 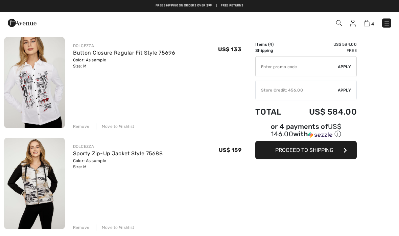 I want to click on div: or 4 payments of with, so click(x=306, y=131).